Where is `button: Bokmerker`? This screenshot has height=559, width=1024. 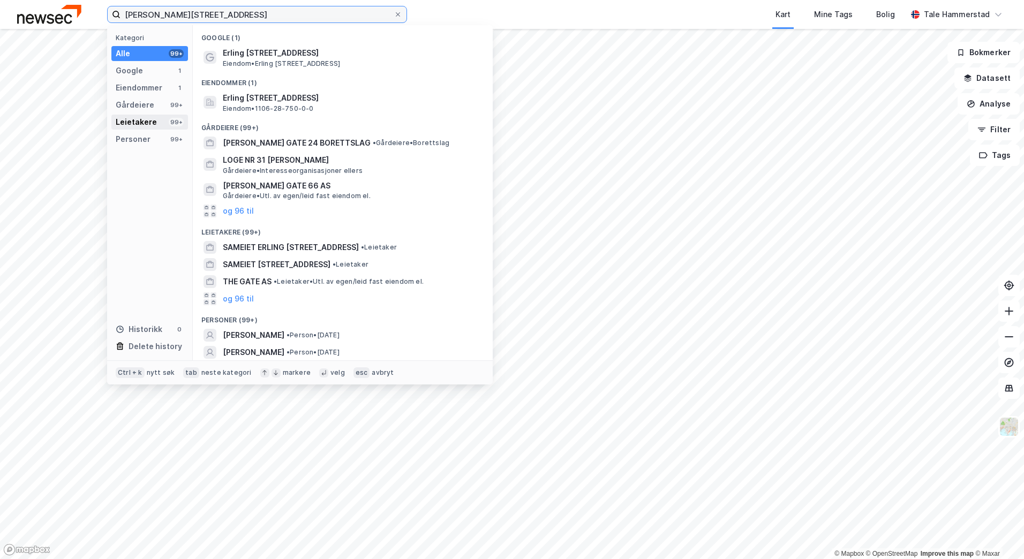
button: Bokmerker is located at coordinates (983, 52).